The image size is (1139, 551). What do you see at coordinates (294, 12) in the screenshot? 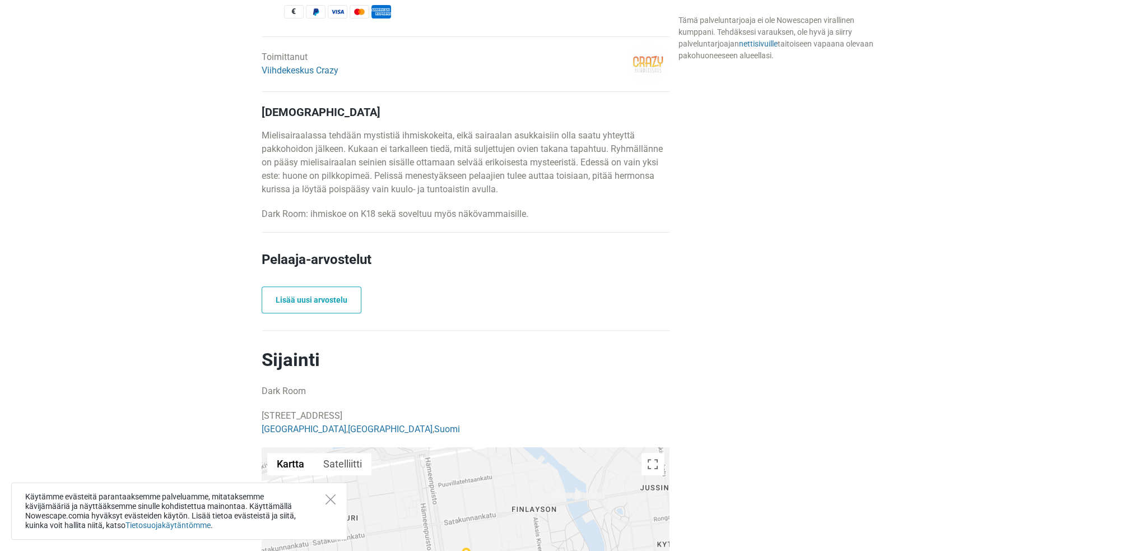
I see `span: Käteinen` at bounding box center [294, 12].